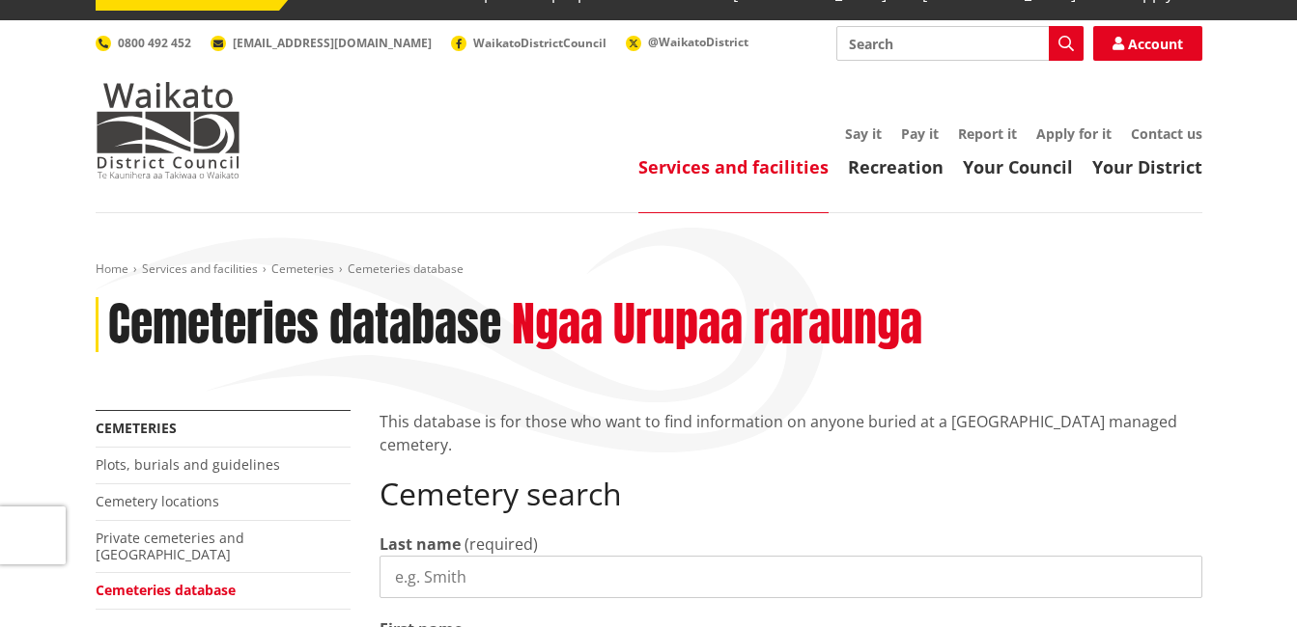 This screenshot has width=1297, height=627. I want to click on span: 0800 492 452, so click(154, 42).